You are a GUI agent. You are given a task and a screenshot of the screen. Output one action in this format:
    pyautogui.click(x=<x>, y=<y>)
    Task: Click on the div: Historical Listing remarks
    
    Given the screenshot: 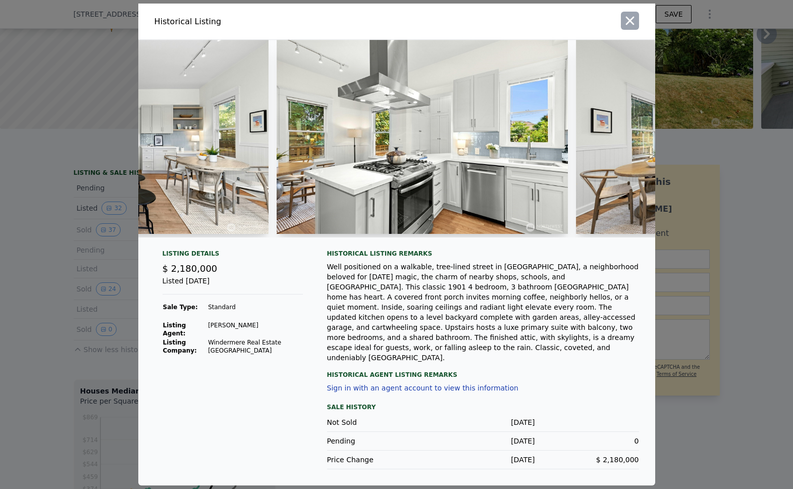 What is the action you would take?
    pyautogui.click(x=483, y=253)
    